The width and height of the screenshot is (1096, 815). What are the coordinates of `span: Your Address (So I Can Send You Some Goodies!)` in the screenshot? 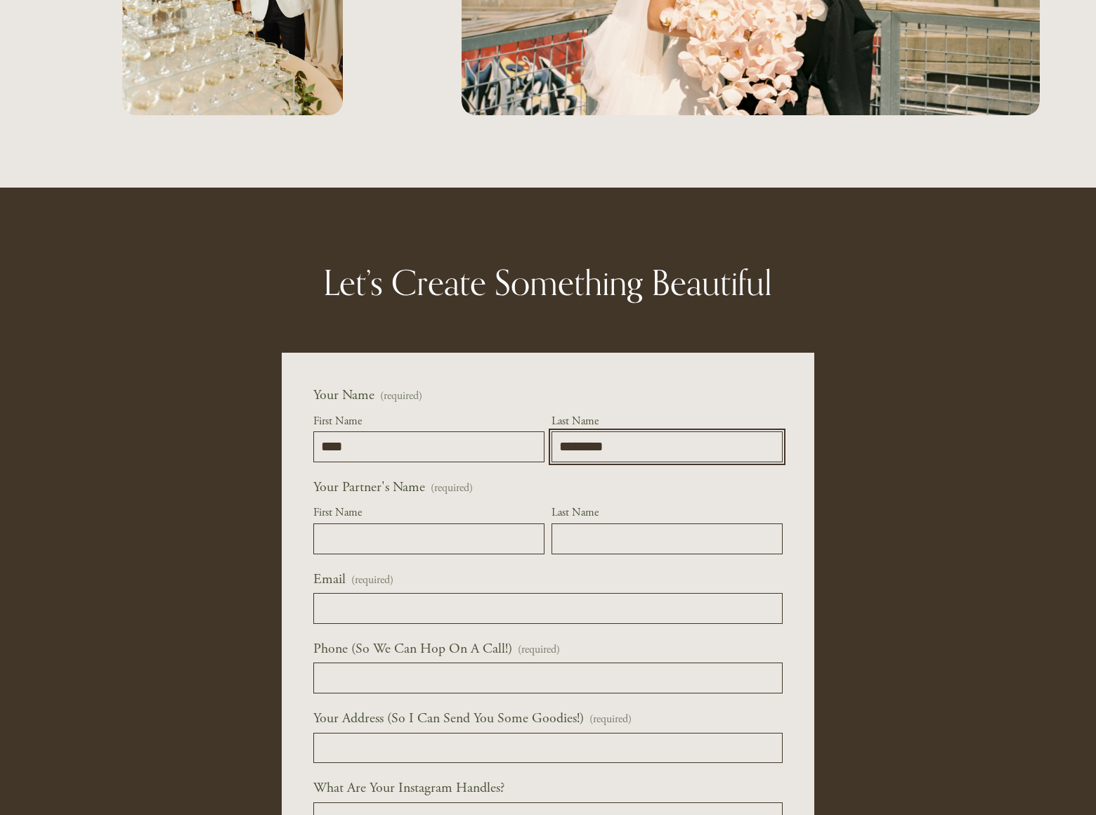 It's located at (448, 719).